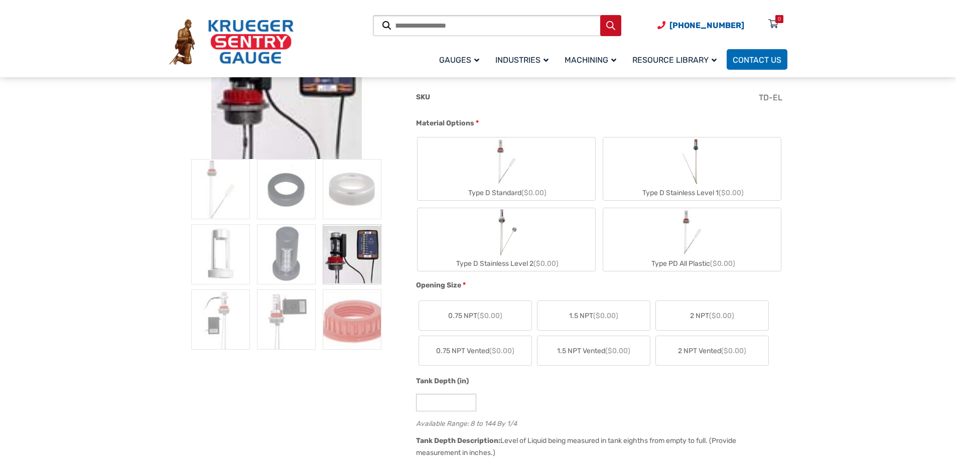  I want to click on span: Material Options, so click(445, 123).